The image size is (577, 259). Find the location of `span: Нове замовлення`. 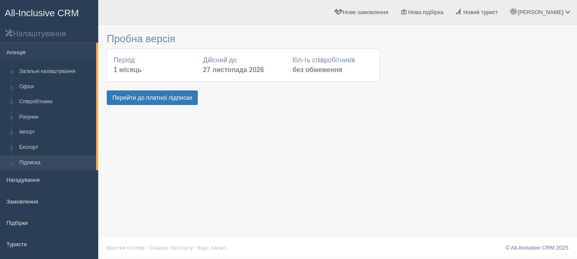

span: Нове замовлення is located at coordinates (366, 12).